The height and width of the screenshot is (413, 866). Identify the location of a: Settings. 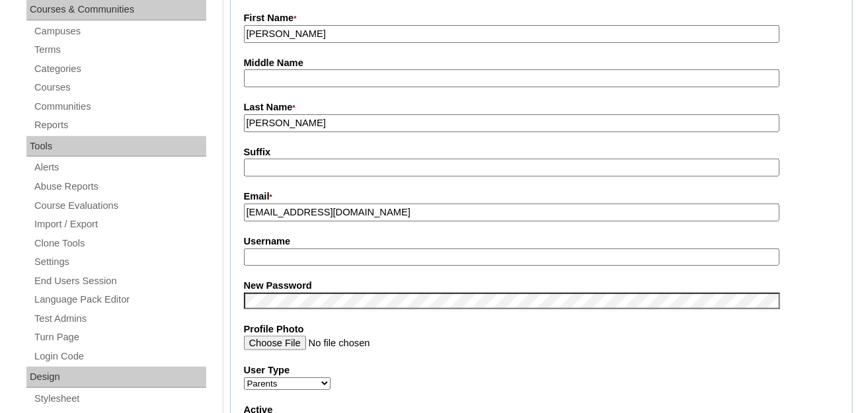
(120, 262).